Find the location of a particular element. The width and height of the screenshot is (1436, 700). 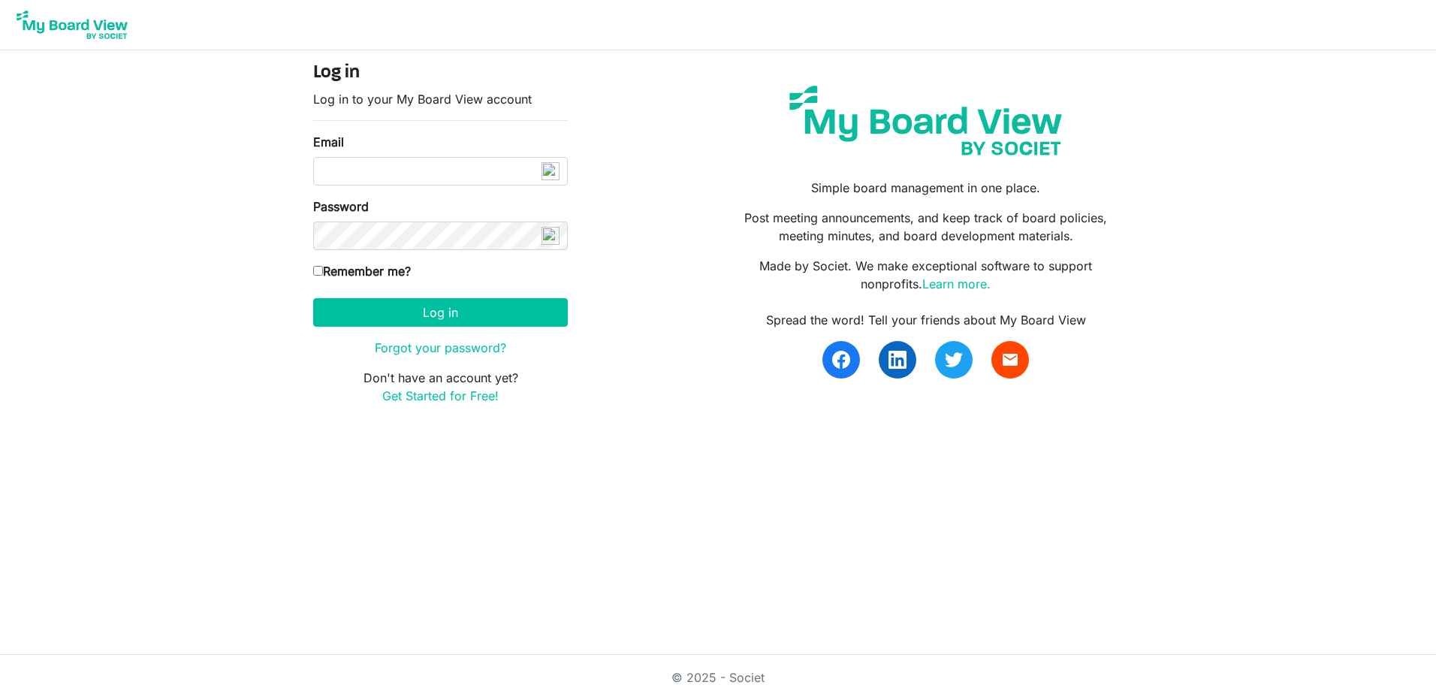

a: email is located at coordinates (1010, 360).